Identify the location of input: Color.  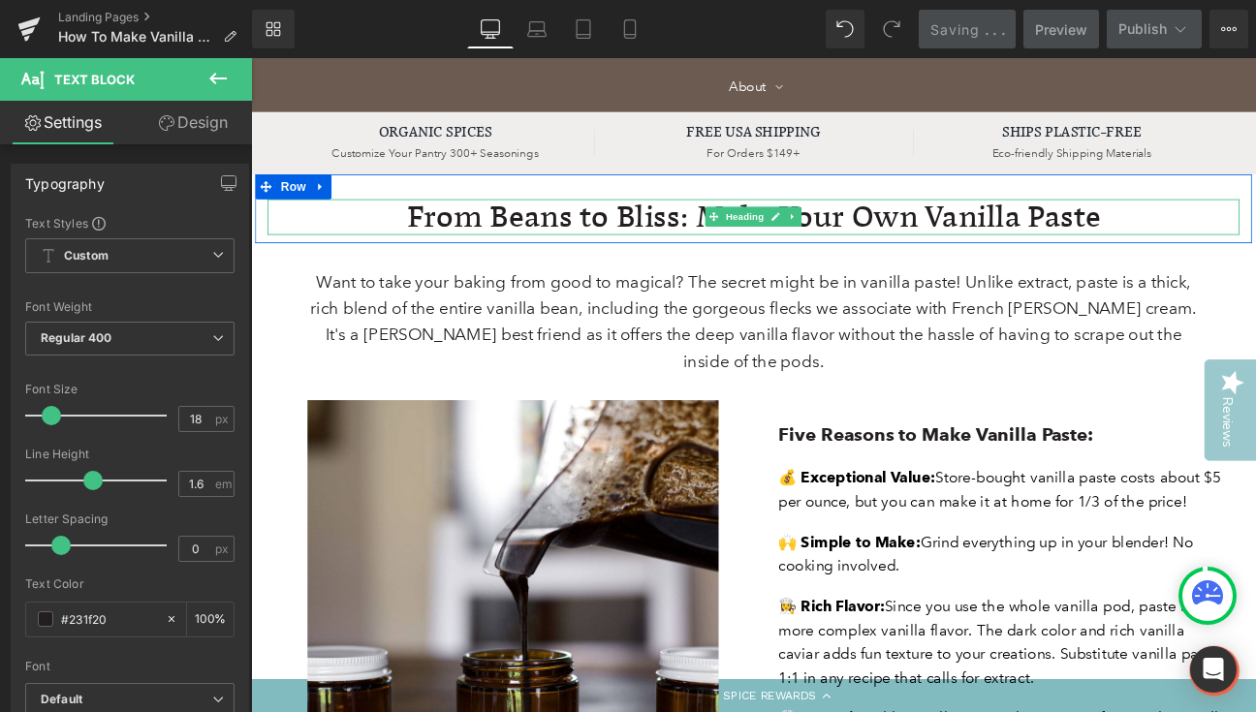
(109, 619).